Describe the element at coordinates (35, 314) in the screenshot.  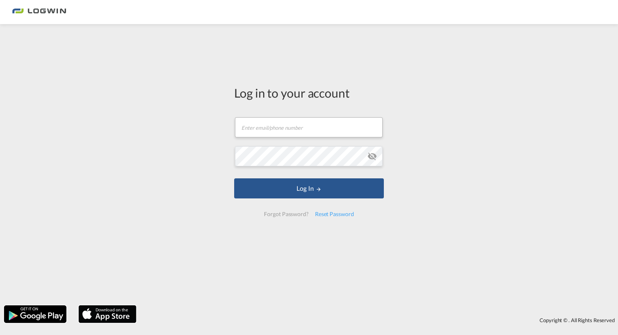
I see `img: google.png` at that location.